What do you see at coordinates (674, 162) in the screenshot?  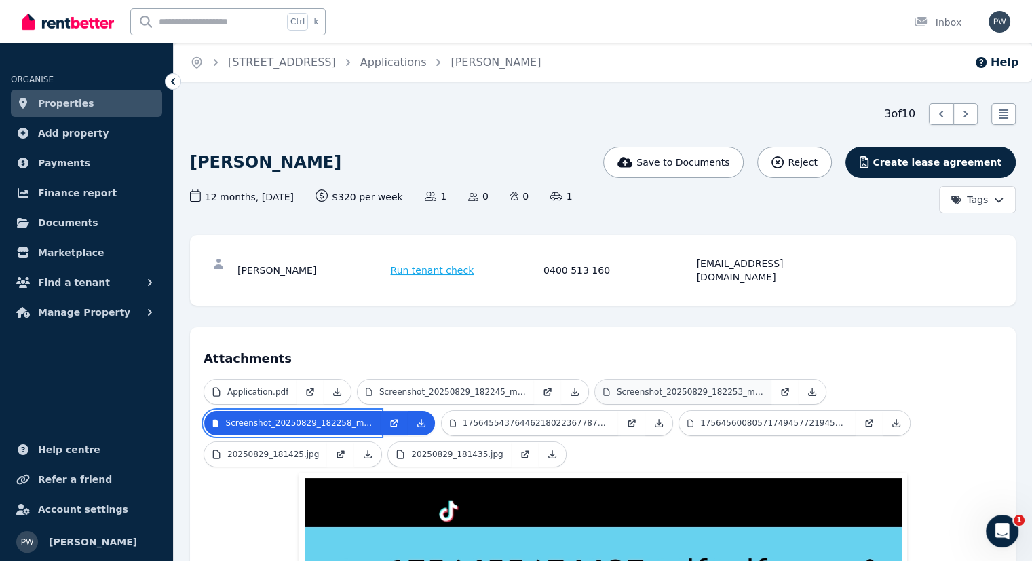 I see `button: Save to Documents` at bounding box center [674, 162].